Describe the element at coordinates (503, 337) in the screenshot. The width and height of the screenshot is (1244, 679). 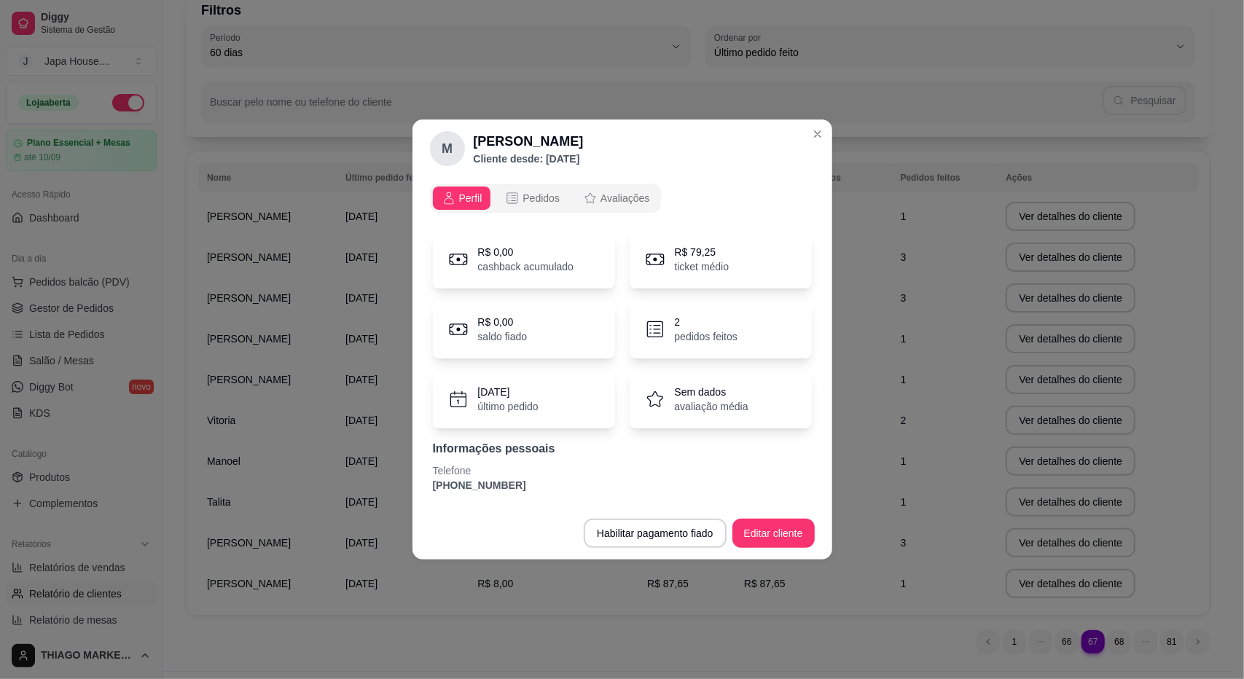
I see `p: saldo fiado` at that location.